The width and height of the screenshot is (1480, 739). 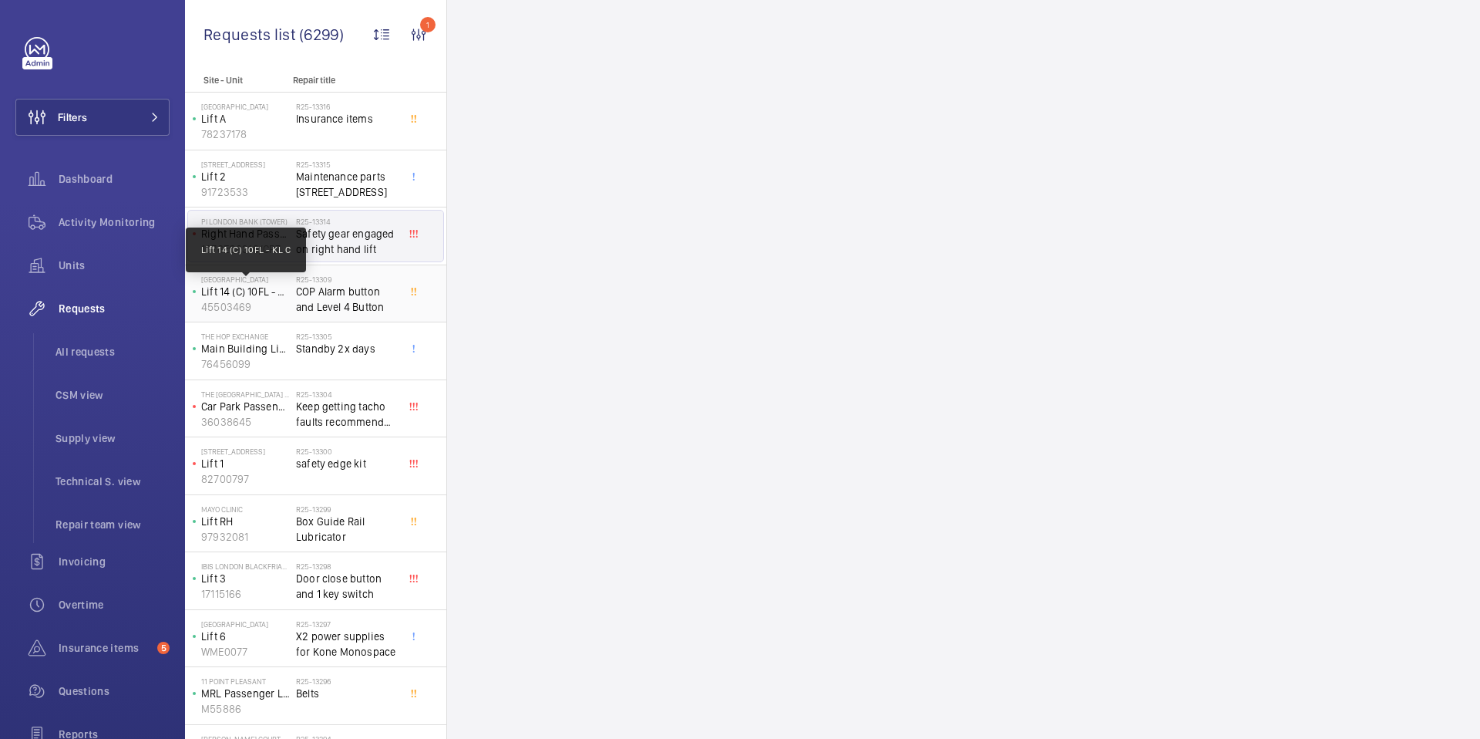 I want to click on span: Safety gear engaged on right hand lift, so click(x=347, y=241).